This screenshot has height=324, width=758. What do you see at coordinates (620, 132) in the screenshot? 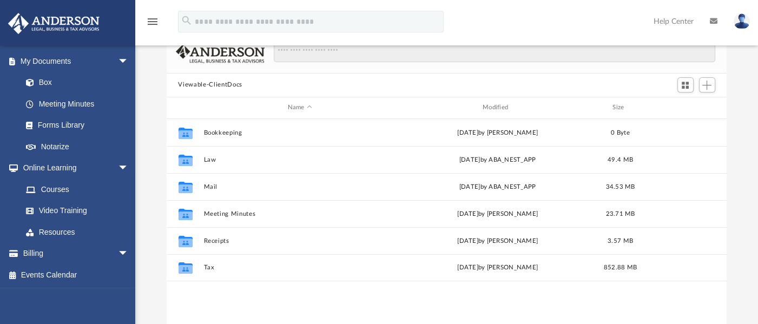
I see `span: 0 Byte` at bounding box center [620, 132].